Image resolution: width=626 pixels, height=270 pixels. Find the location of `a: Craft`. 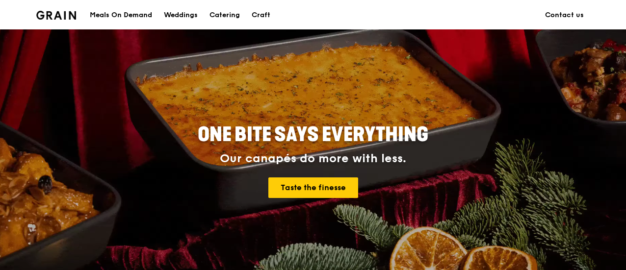

a: Craft is located at coordinates (261, 15).